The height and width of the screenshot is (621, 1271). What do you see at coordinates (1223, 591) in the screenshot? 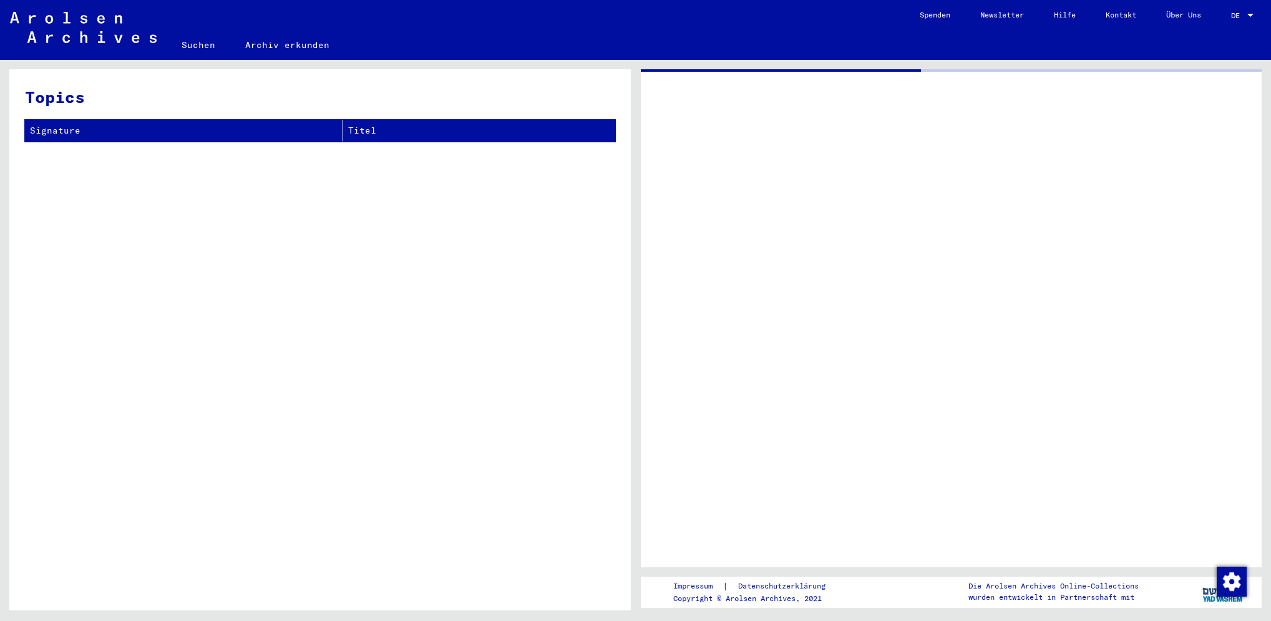
I see `img: yv_logo.png` at bounding box center [1223, 591].